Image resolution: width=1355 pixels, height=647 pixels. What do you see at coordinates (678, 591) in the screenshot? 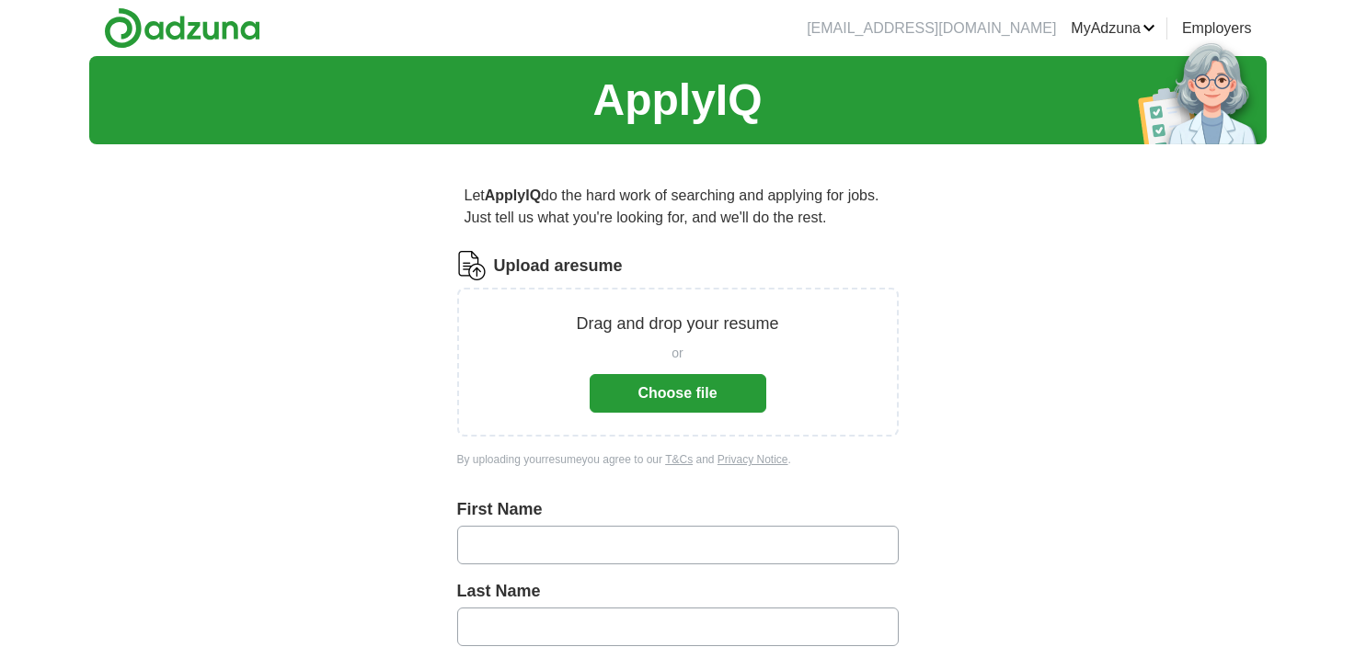
I see `label: Last Name` at bounding box center [678, 591].